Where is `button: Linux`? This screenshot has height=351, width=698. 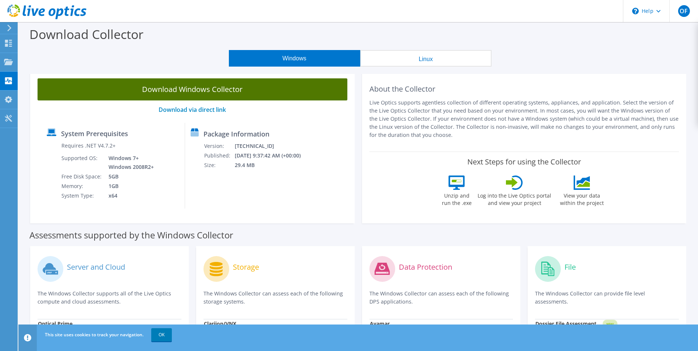 button: Linux is located at coordinates (426, 58).